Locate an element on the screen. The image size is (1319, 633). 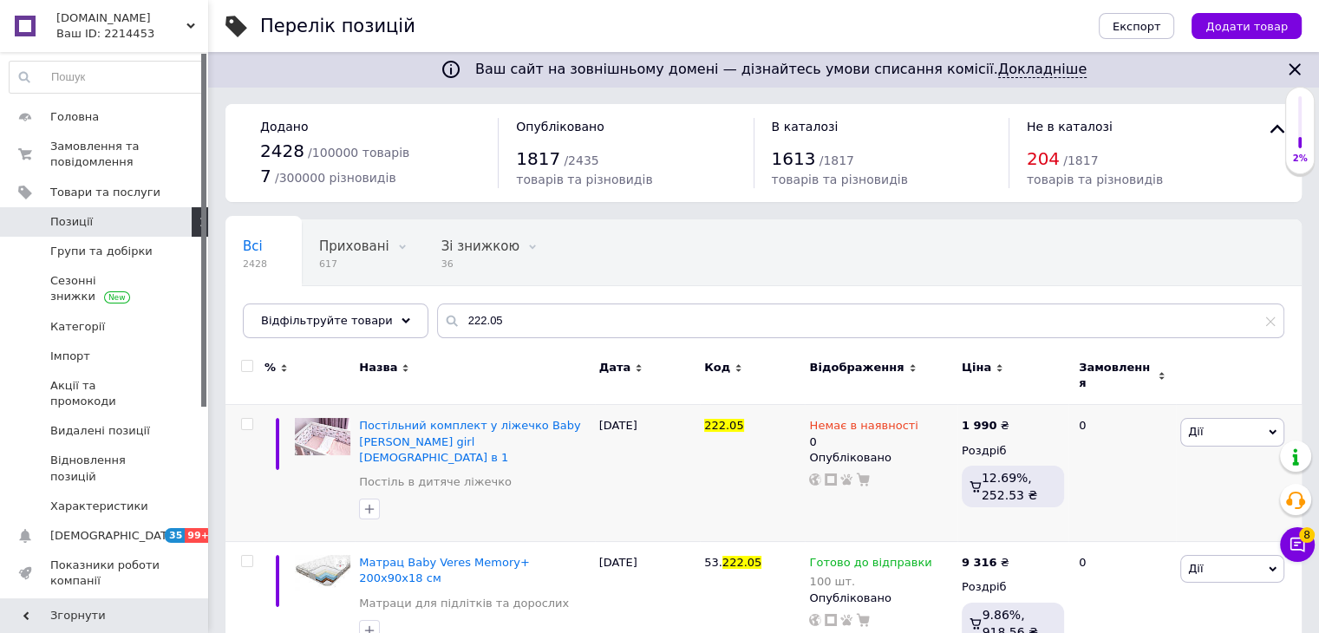
span: / 100000 товарів is located at coordinates (358, 153).